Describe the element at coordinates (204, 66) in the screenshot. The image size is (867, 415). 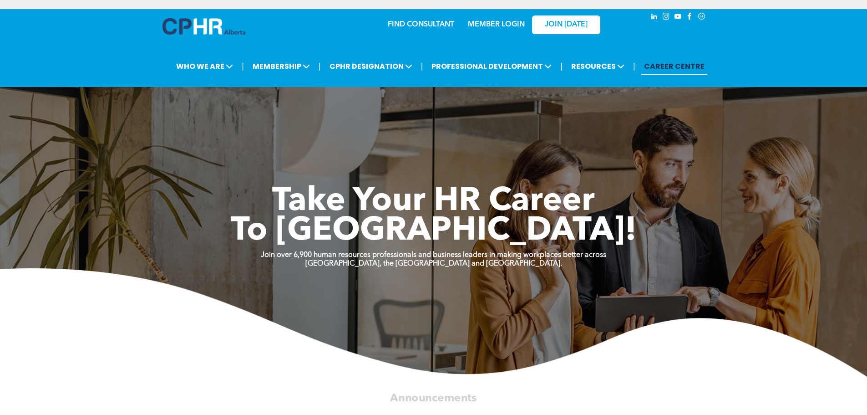
I see `span: WHO WE ARE` at that location.